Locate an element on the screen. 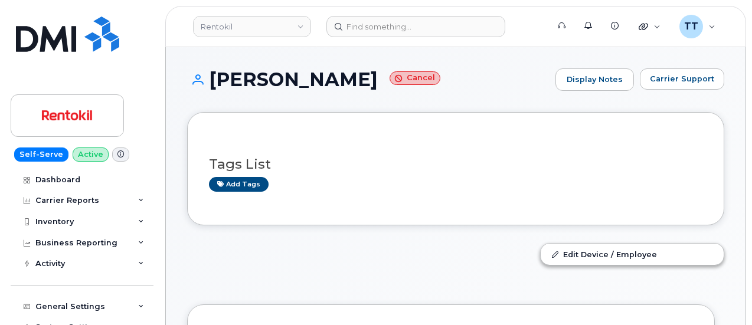 This screenshot has height=325, width=752. h3: Tags List is located at coordinates (456, 164).